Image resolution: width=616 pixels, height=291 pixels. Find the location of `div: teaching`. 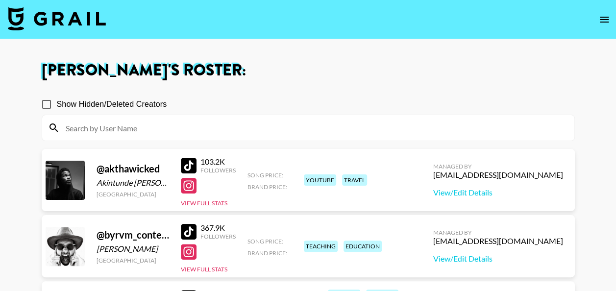

div: teaching is located at coordinates (321, 246).